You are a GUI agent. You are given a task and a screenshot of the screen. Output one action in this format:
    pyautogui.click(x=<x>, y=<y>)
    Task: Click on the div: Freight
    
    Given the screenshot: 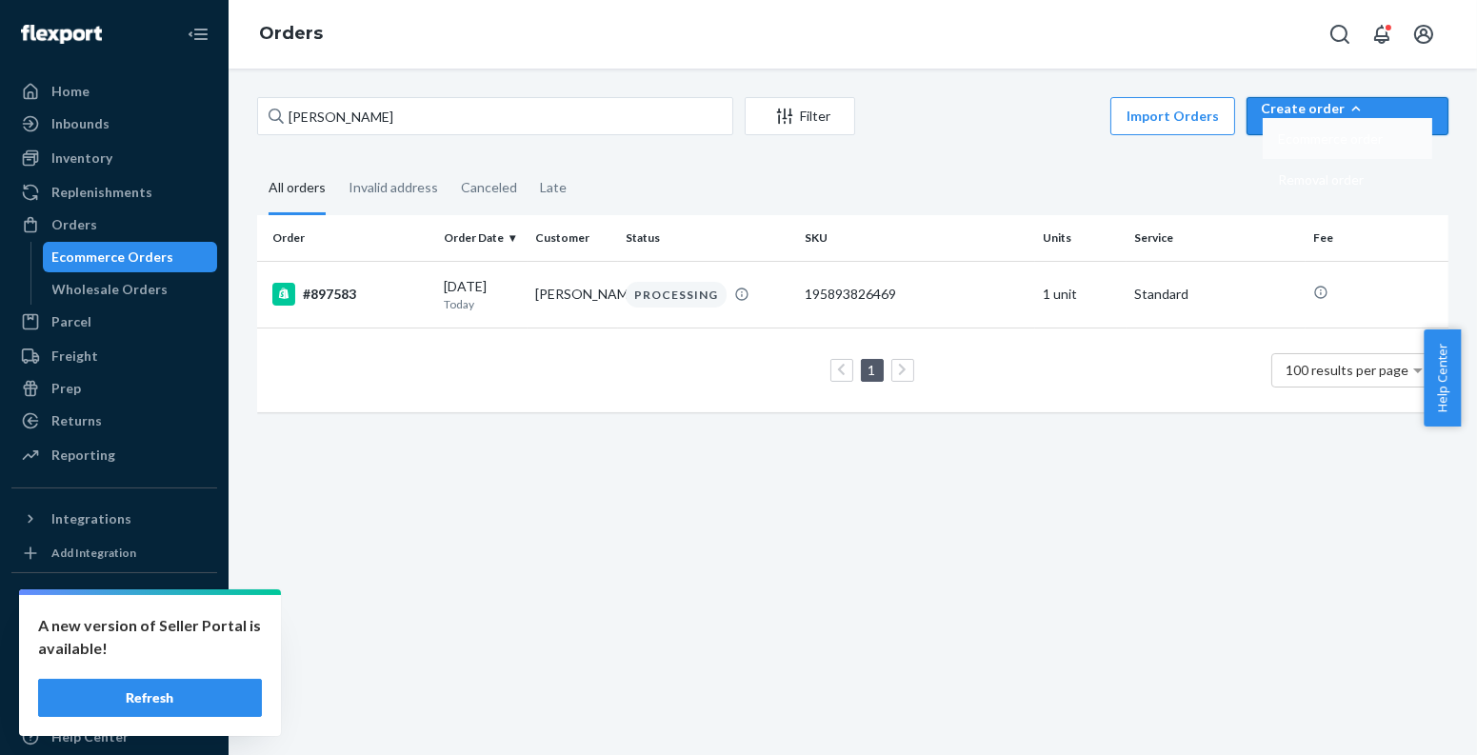 What is the action you would take?
    pyautogui.click(x=74, y=356)
    